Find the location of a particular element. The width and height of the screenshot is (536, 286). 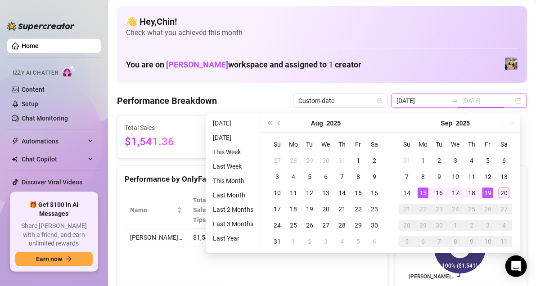

td: 2025-09-22 is located at coordinates (423, 209).